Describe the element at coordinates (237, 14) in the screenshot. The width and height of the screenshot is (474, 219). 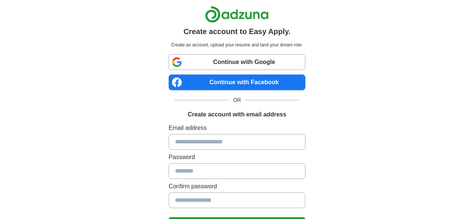
I see `img: Adzuna logo` at that location.